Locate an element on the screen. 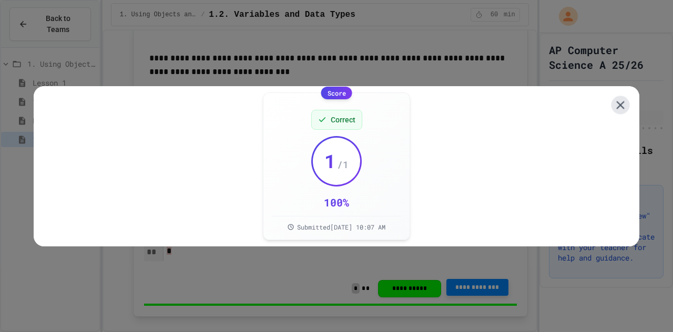  span: 1 is located at coordinates (330, 161).